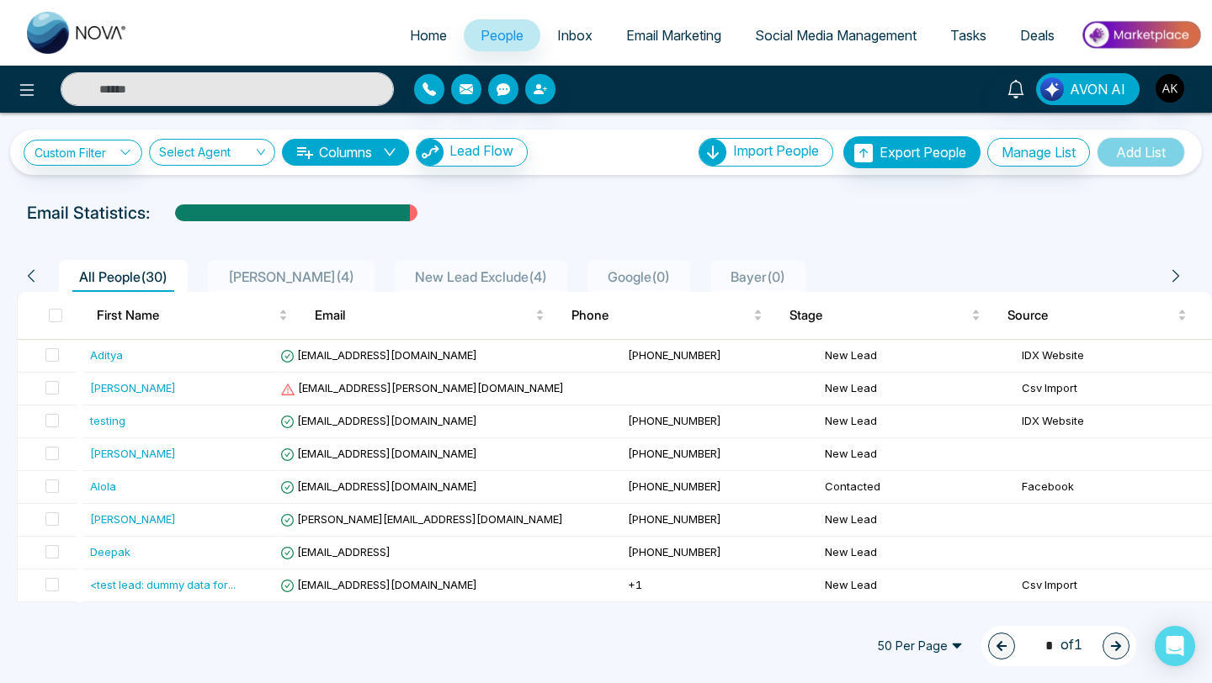 This screenshot has width=1212, height=683. What do you see at coordinates (1037, 35) in the screenshot?
I see `a: Deals` at bounding box center [1037, 35].